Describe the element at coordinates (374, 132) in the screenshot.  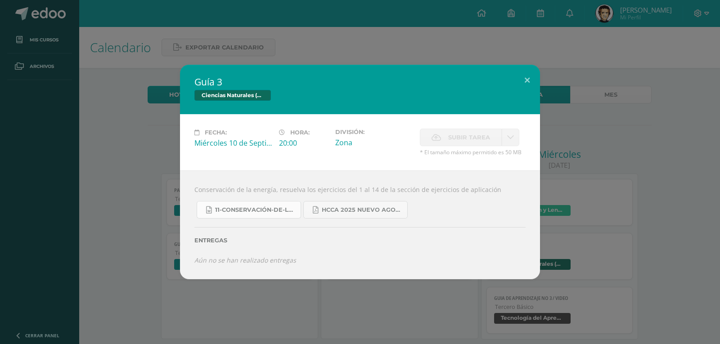
I see `label: División:` at that location.